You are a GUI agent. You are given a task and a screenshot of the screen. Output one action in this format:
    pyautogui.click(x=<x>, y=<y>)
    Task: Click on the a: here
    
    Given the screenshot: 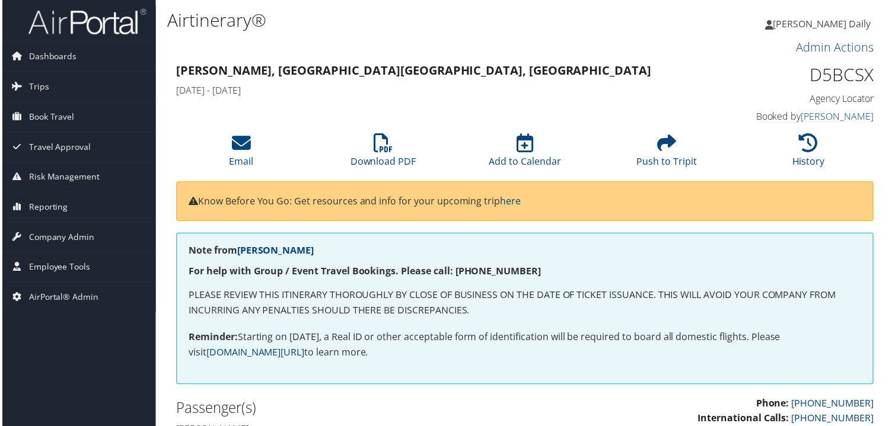 What is the action you would take?
    pyautogui.click(x=510, y=202)
    